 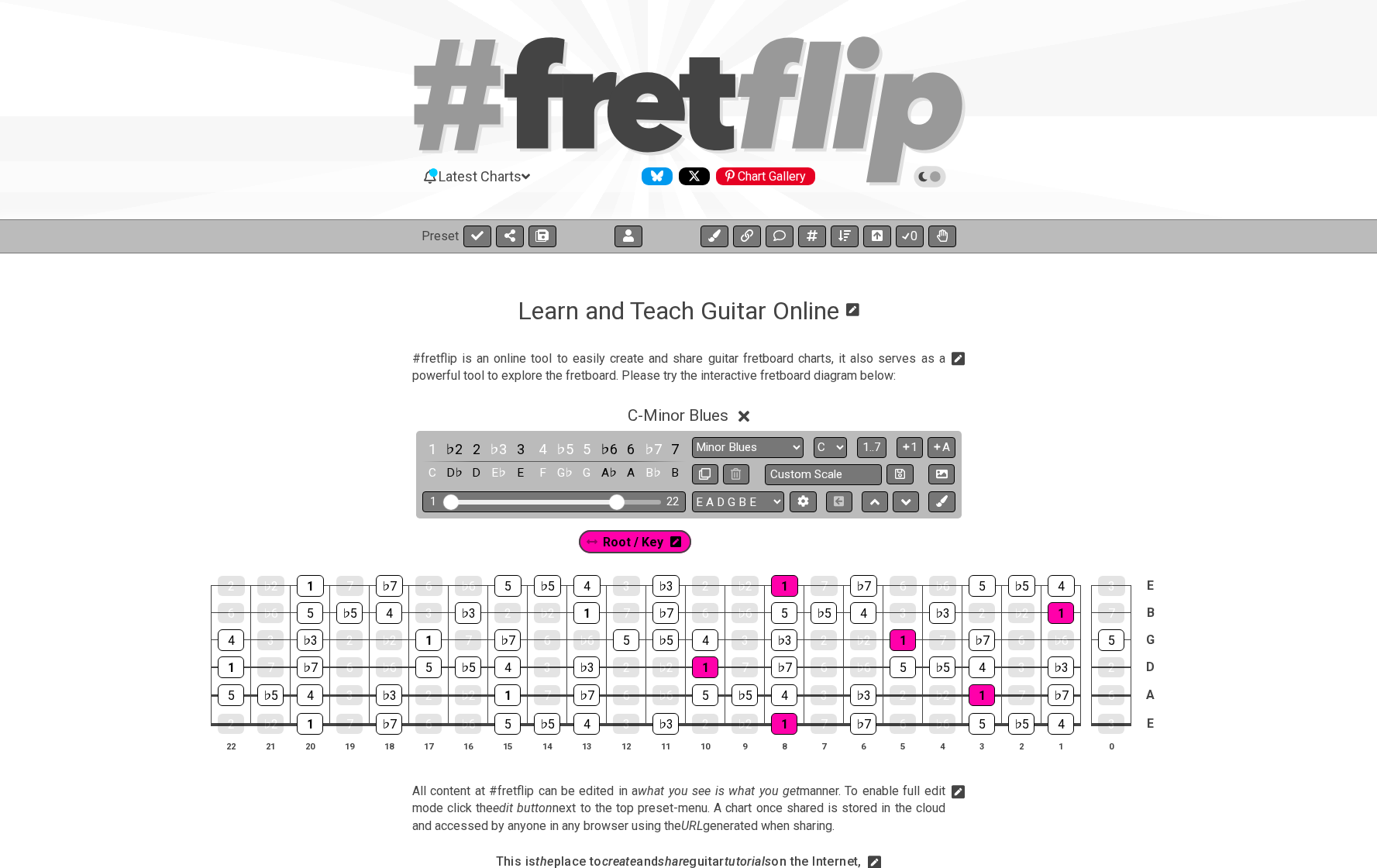 What do you see at coordinates (719, 791) in the screenshot?
I see `em: what you see is what you get` at bounding box center [719, 791].